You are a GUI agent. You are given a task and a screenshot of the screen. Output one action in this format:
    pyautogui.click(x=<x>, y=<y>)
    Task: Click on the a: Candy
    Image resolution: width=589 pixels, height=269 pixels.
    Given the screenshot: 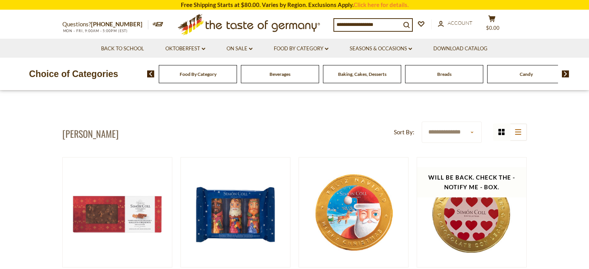 What is the action you would take?
    pyautogui.click(x=527, y=74)
    